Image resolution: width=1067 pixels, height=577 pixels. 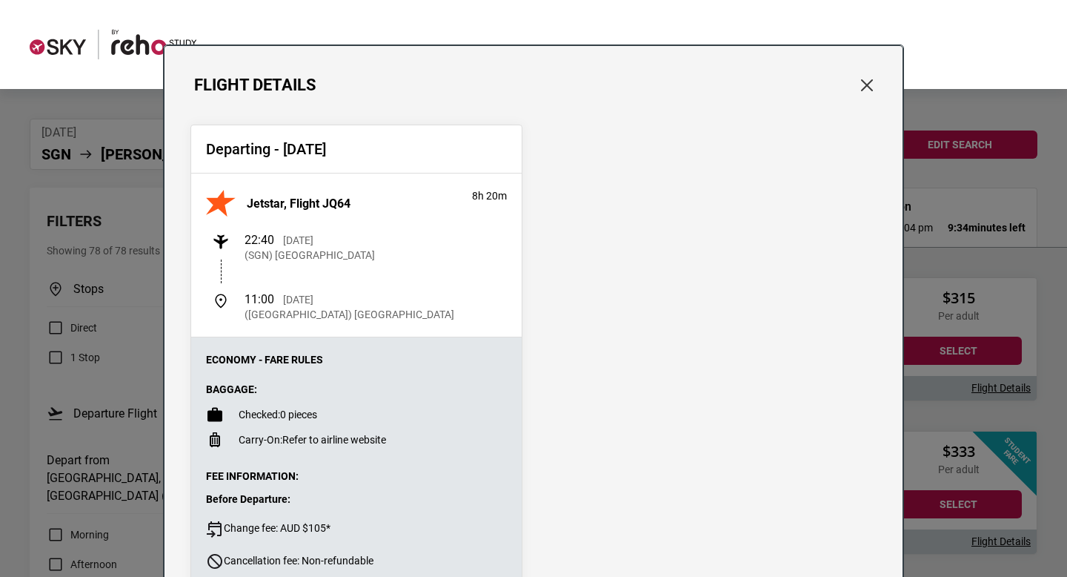 What do you see at coordinates (259, 414) in the screenshot?
I see `span: Checked:` at bounding box center [259, 414].